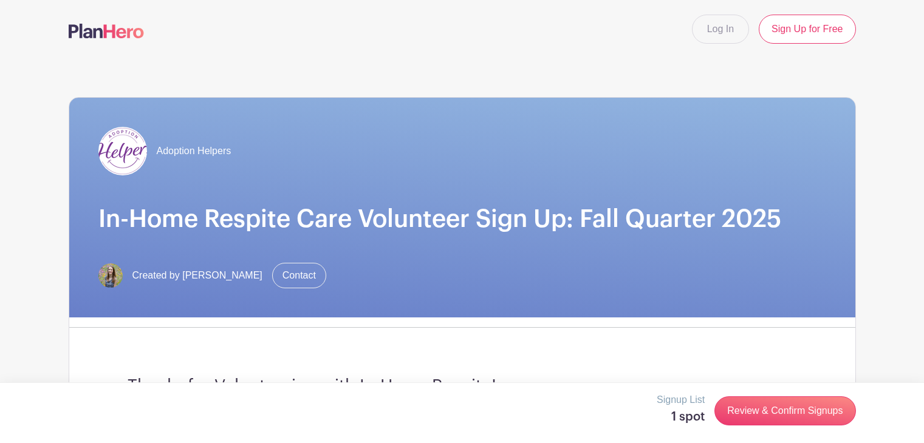  I want to click on a: Review & Confirm Signups, so click(785, 411).